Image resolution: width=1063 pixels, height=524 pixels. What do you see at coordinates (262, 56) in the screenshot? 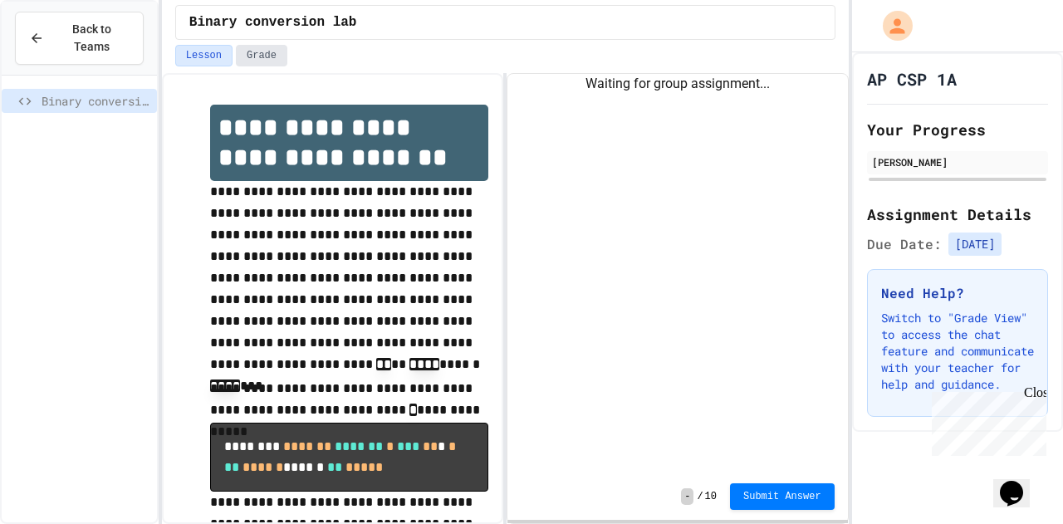
I see `button: Grade` at bounding box center [262, 56].